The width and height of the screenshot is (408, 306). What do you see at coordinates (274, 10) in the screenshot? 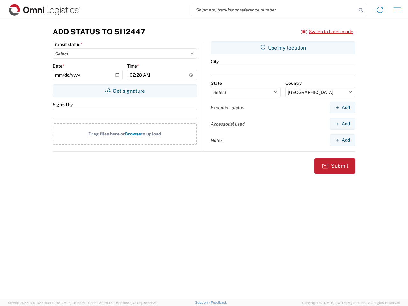
I see `input: Shipment, tracking or reference number` at bounding box center [274, 10].